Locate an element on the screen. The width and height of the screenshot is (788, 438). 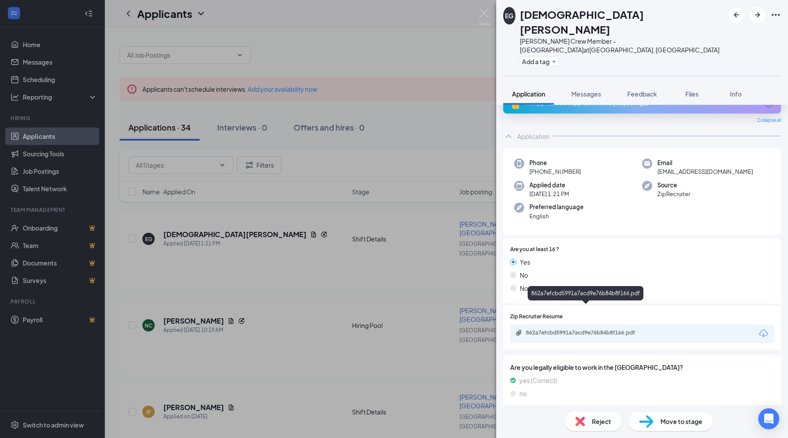
button: ArrowRight is located at coordinates (757, 15).